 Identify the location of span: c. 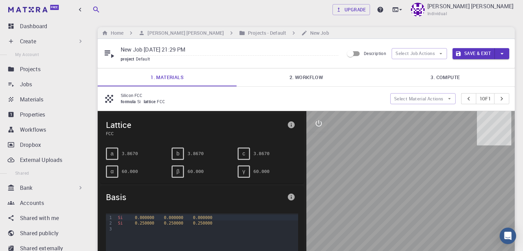
(244, 154).